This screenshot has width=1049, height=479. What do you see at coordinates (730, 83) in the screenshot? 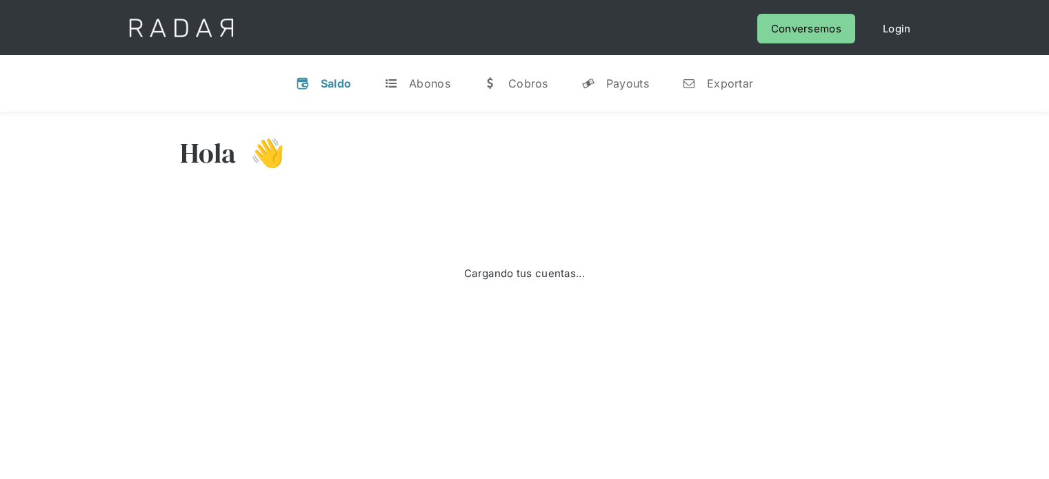
I see `div: Exportar` at bounding box center [730, 83].